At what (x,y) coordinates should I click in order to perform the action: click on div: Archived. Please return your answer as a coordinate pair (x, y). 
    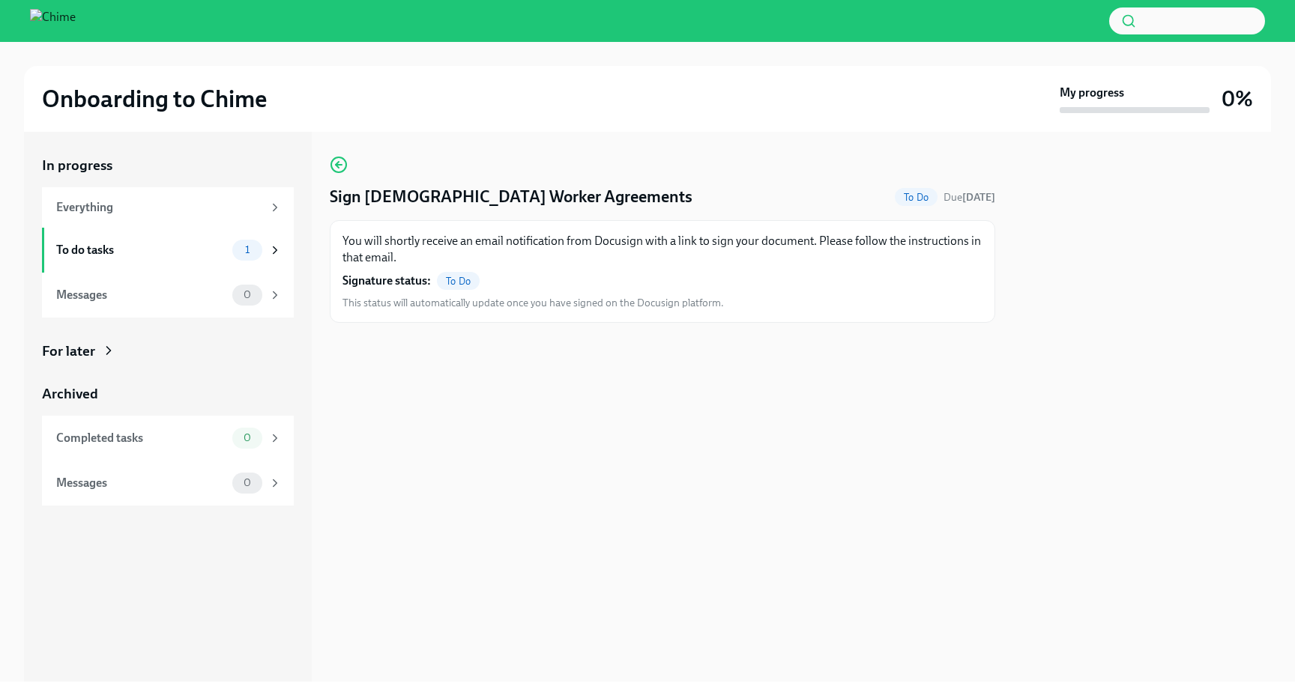
    Looking at the image, I should click on (168, 394).